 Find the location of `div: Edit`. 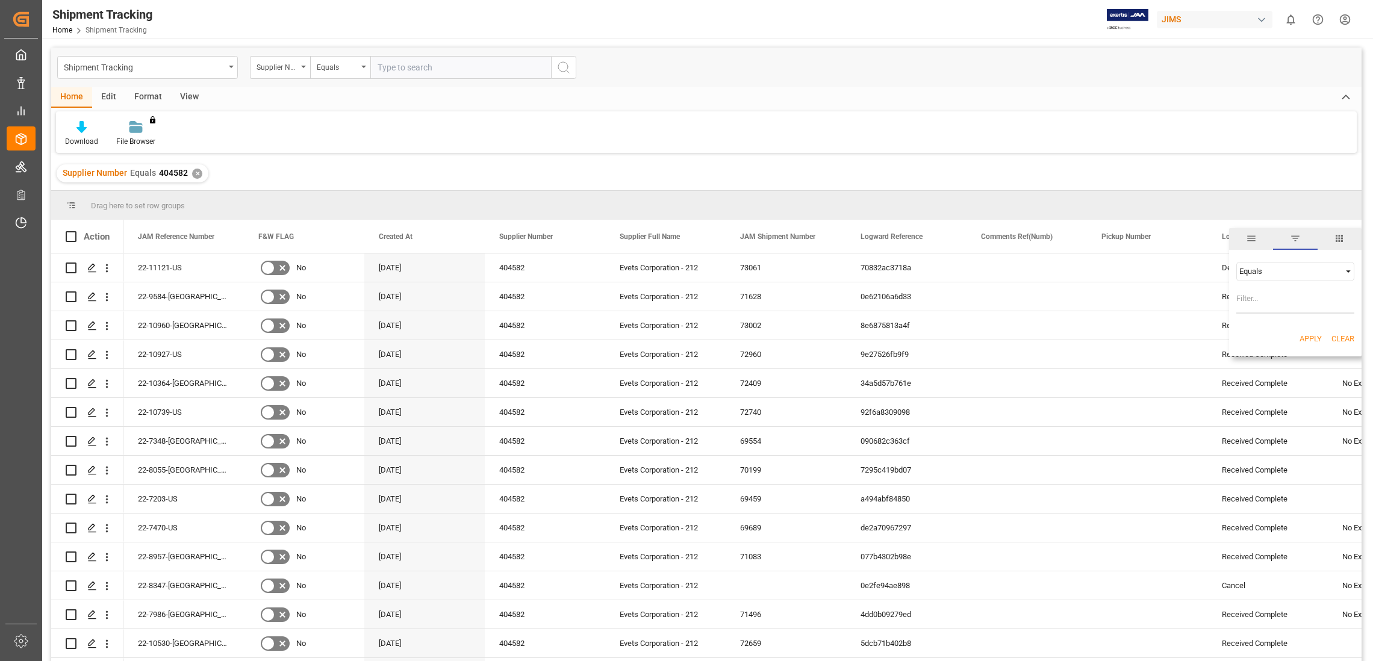

div: Edit is located at coordinates (108, 98).